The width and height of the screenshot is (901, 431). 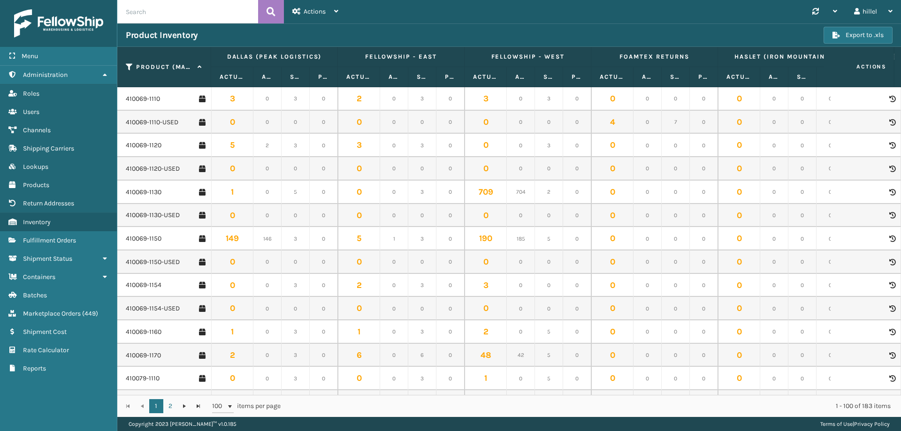 I want to click on a: 410069-1154-USED, so click(x=153, y=309).